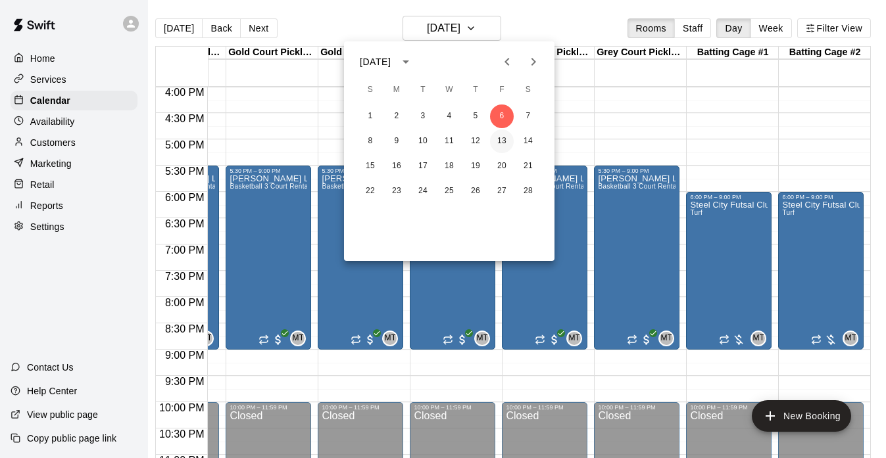 Image resolution: width=886 pixels, height=458 pixels. I want to click on button: 22, so click(370, 191).